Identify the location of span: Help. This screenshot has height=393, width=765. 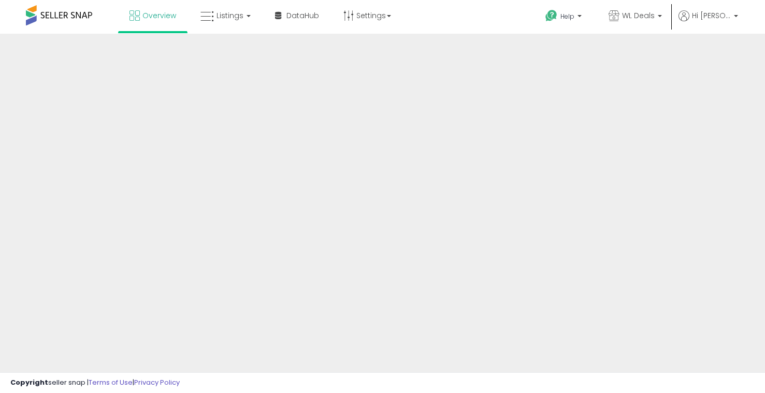
(568, 16).